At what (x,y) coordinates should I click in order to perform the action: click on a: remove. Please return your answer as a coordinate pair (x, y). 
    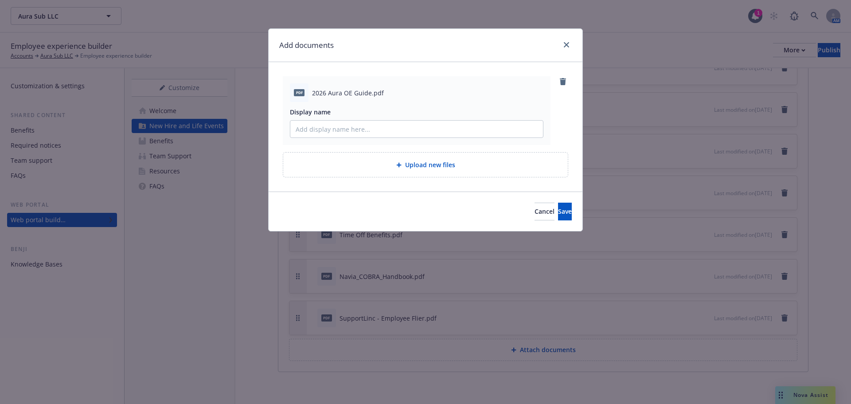
    Looking at the image, I should click on (563, 82).